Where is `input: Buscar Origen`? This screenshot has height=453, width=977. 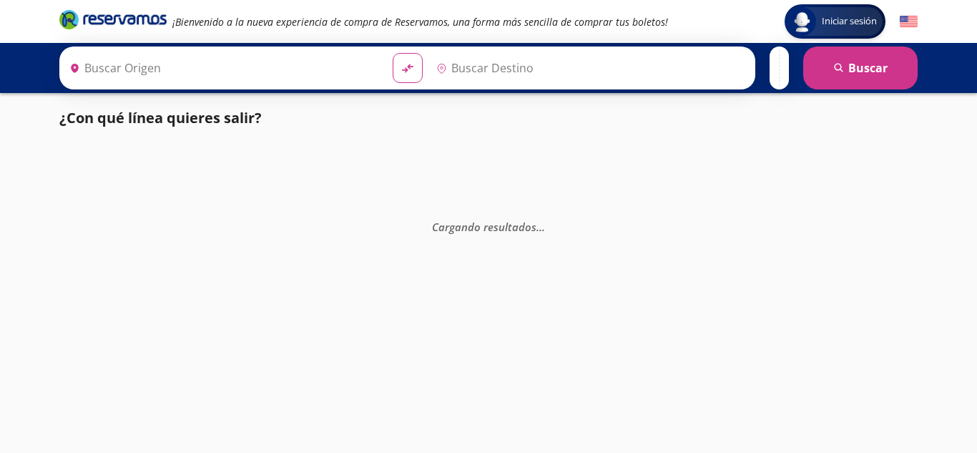
input: Buscar Origen is located at coordinates (222, 68).